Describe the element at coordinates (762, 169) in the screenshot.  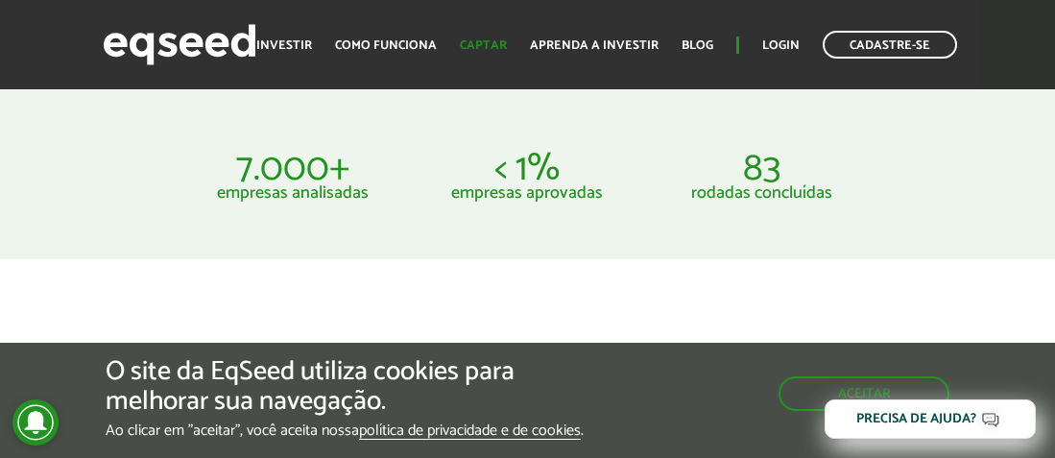
I see `p: 83` at that location.